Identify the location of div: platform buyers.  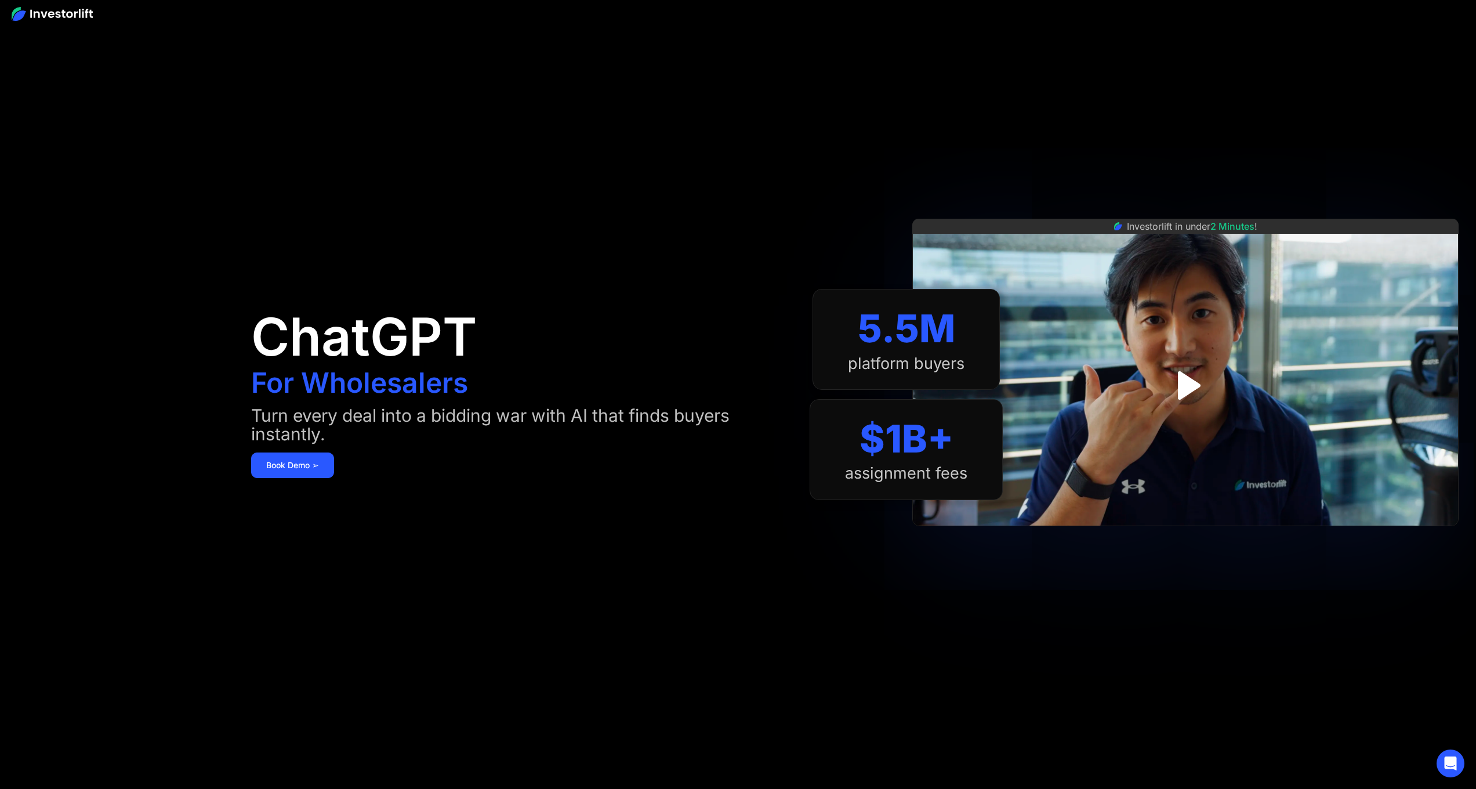
(906, 364).